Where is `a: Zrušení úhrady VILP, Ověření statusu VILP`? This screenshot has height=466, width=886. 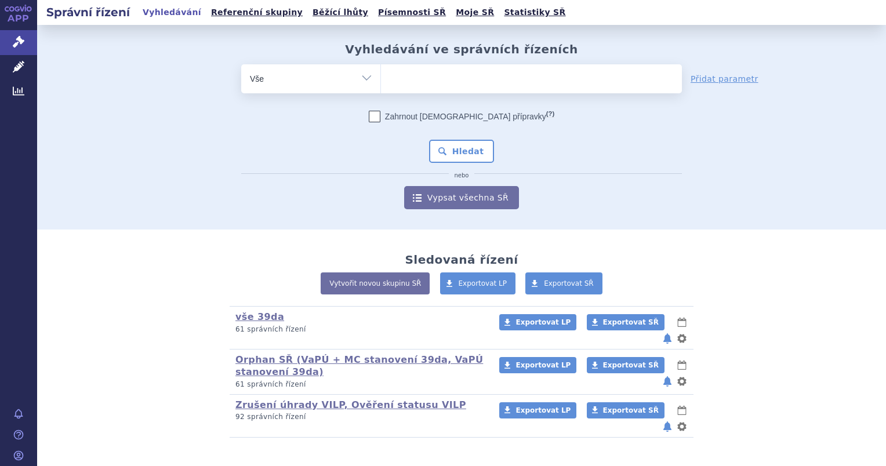
a: Zrušení úhrady VILP, Ověření statusu VILP is located at coordinates (351, 405).